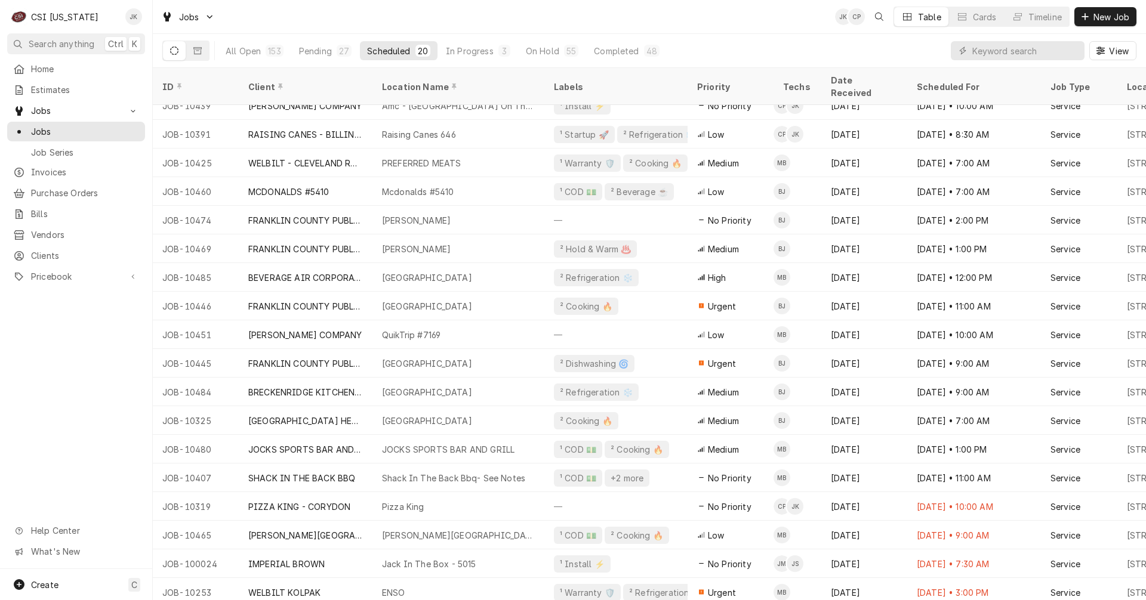  What do you see at coordinates (196, 478) in the screenshot?
I see `div: JOB-10407` at bounding box center [196, 478].